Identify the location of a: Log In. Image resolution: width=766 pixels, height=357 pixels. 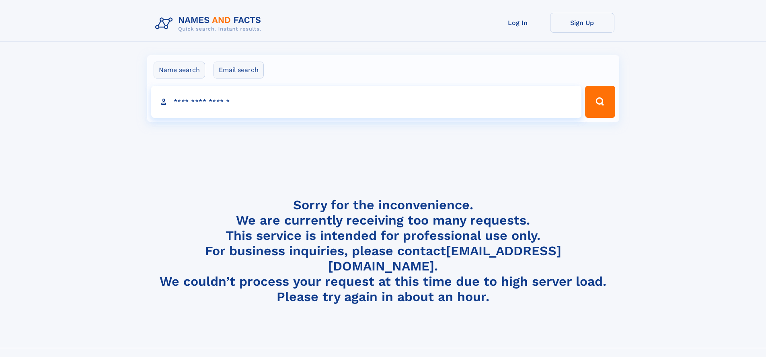
(518, 23).